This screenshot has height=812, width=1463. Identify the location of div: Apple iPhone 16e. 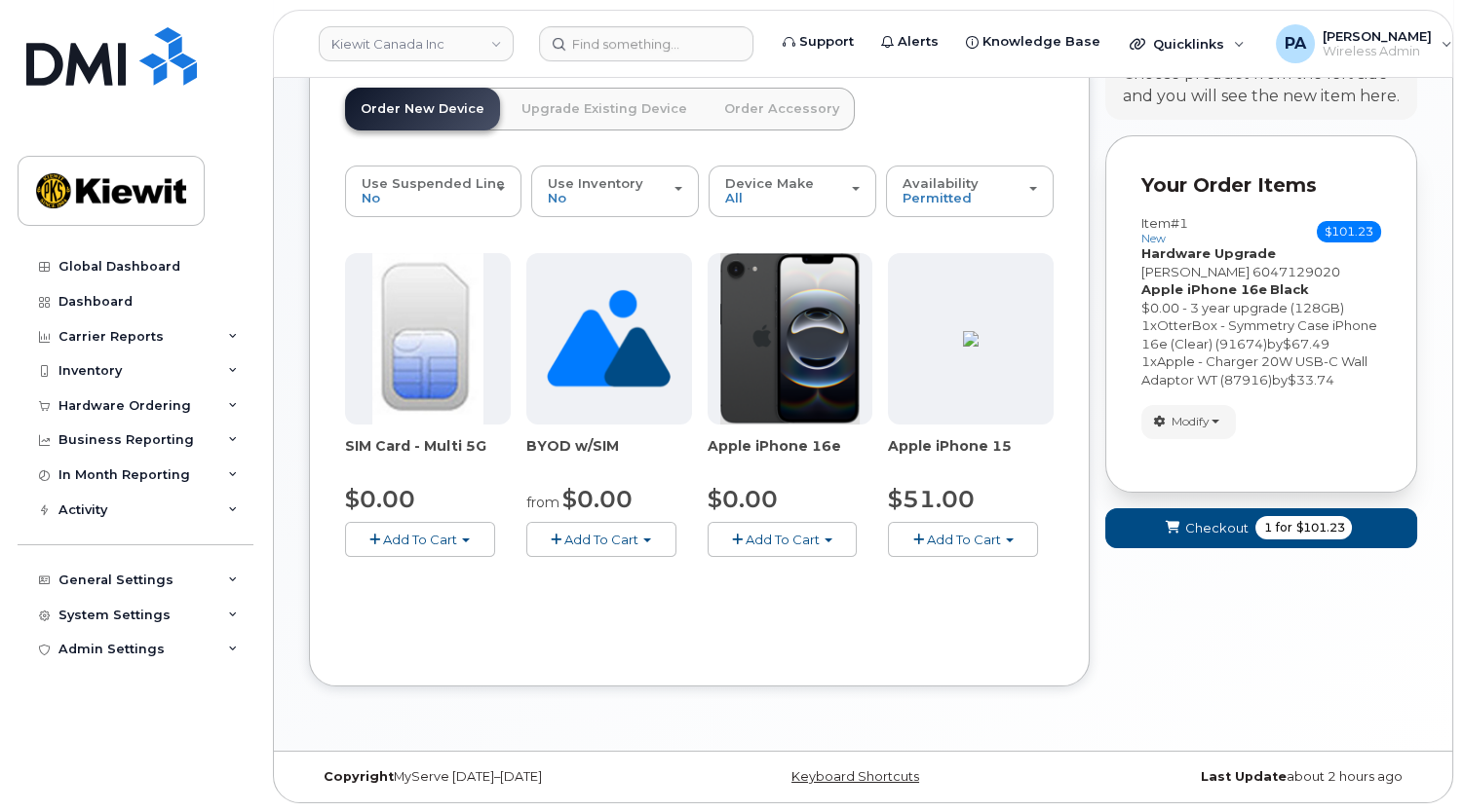
(790, 456).